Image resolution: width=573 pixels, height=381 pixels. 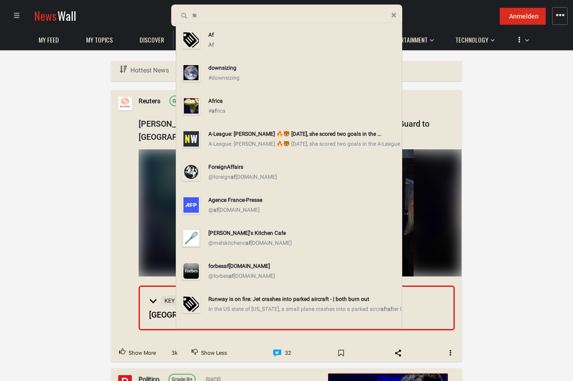 I want to click on span: News, so click(x=45, y=15).